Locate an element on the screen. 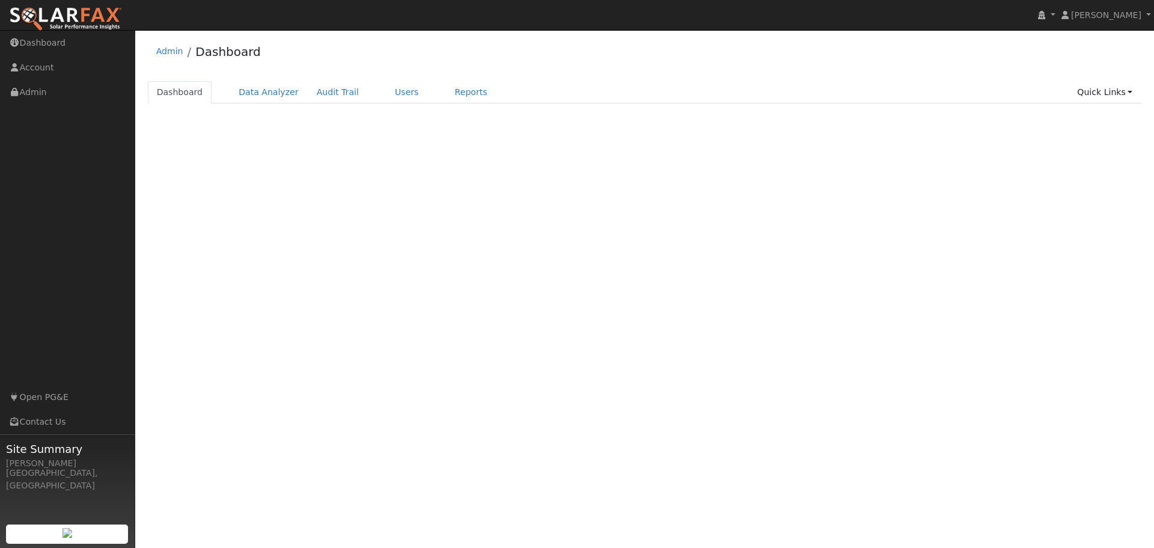 The height and width of the screenshot is (548, 1154). a: Users is located at coordinates (407, 92).